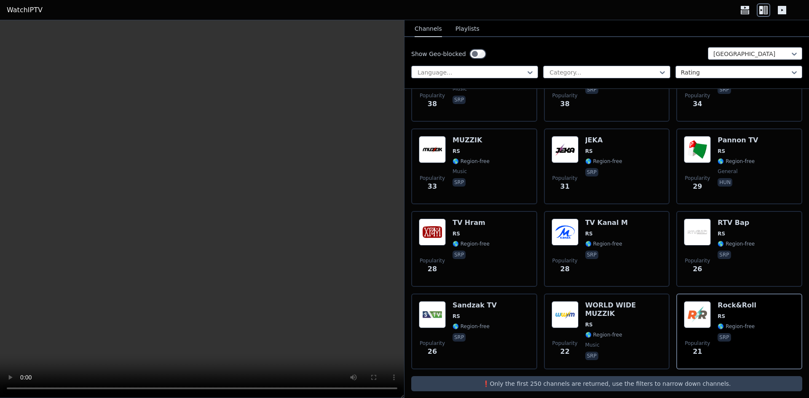  Describe the element at coordinates (698, 232) in the screenshot. I see `img: RTV Bap` at that location.